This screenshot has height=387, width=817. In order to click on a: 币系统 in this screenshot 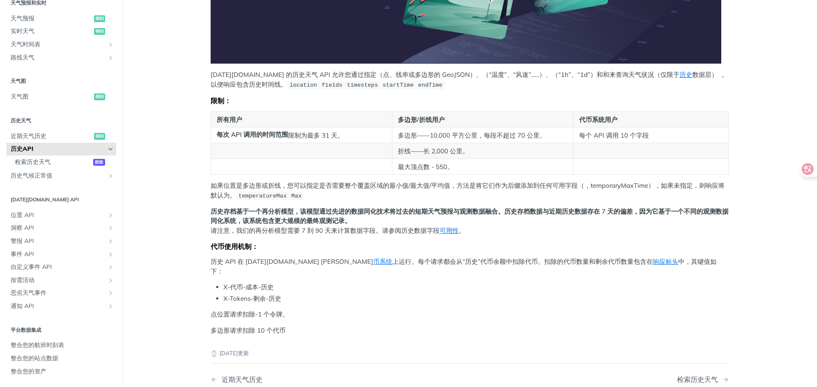, I will do `click(382, 262)`.